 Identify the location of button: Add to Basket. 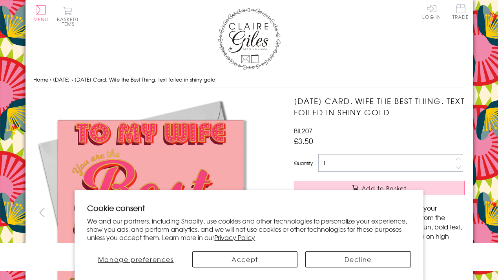
(379, 188).